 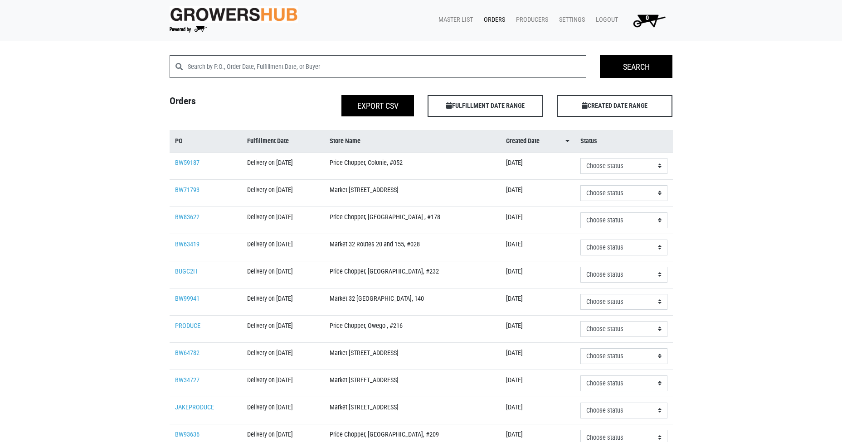 I want to click on a: BW34727, so click(x=187, y=380).